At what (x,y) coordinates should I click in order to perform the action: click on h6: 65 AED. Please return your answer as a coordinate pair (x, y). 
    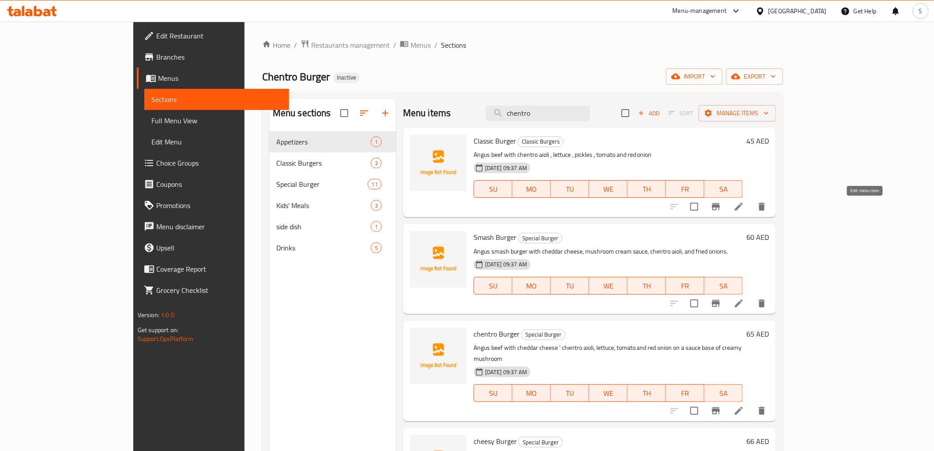
    Looking at the image, I should click on (758, 334).